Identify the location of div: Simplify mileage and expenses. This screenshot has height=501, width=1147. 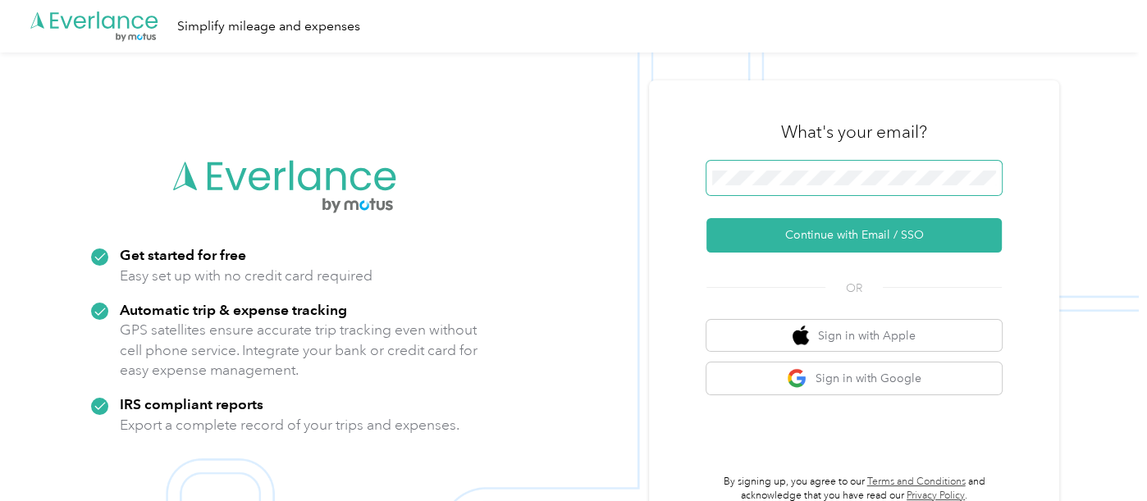
(268, 26).